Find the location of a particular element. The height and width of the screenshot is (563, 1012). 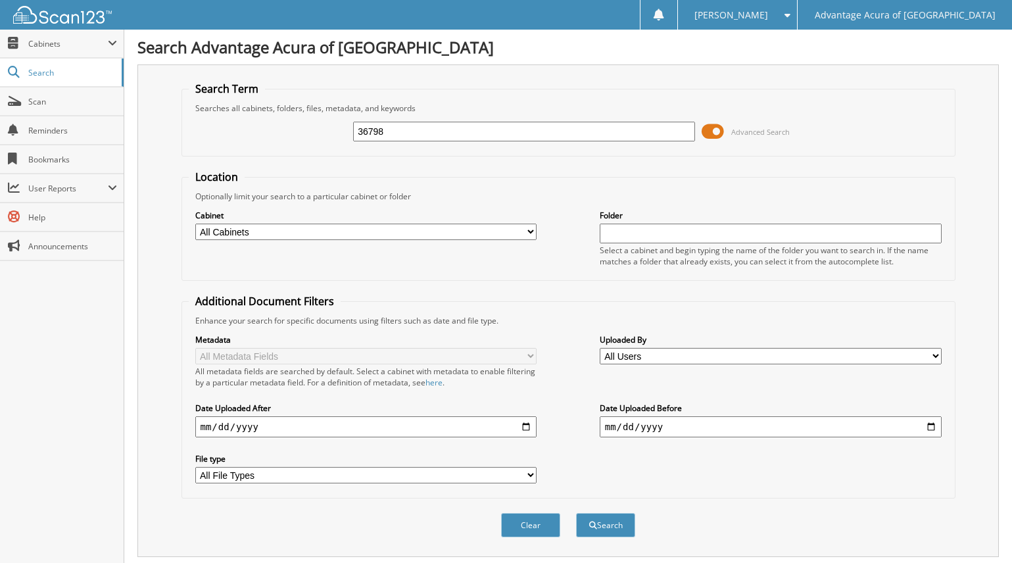

div: Enhance your search for specific documents using filters such as date and file type. is located at coordinates (568, 320).